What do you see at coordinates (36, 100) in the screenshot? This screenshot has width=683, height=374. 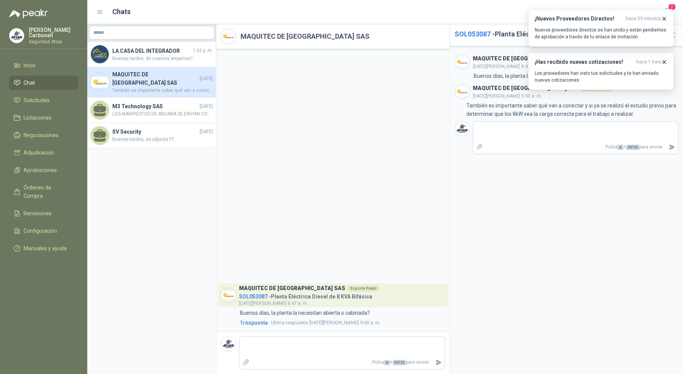 I see `span: Solicitudes` at bounding box center [36, 100].